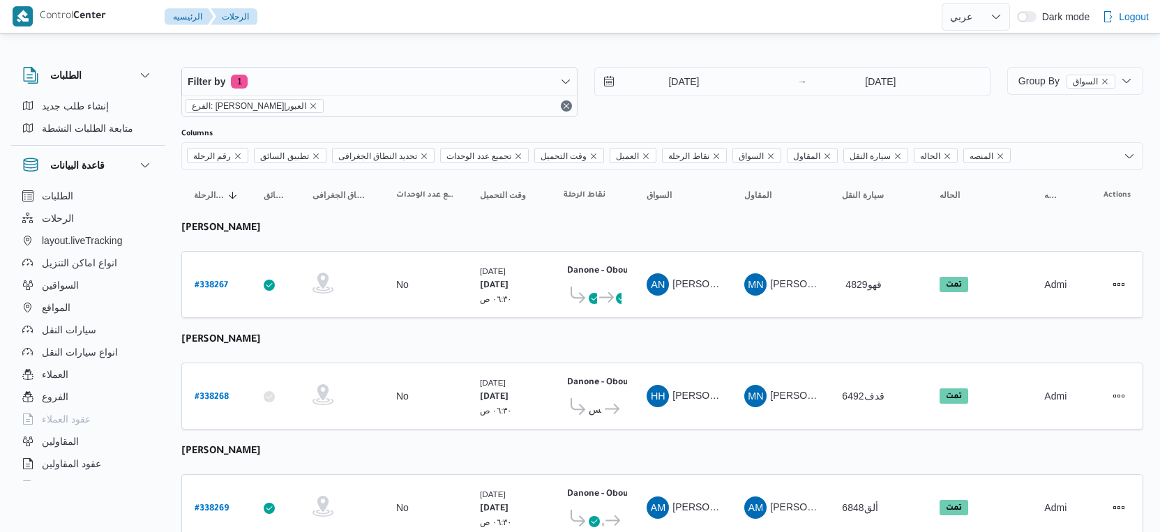 This screenshot has height=532, width=1160. Describe the element at coordinates (55, 375) in the screenshot. I see `span: العملاء` at that location.